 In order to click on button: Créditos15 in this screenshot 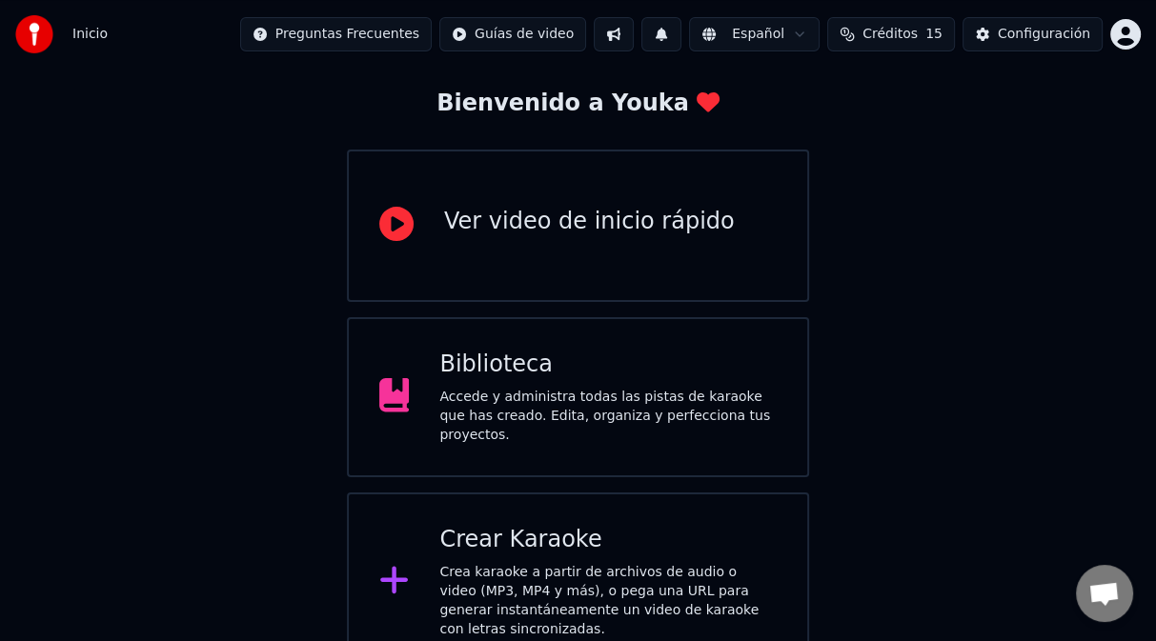, I will do `click(891, 34)`.